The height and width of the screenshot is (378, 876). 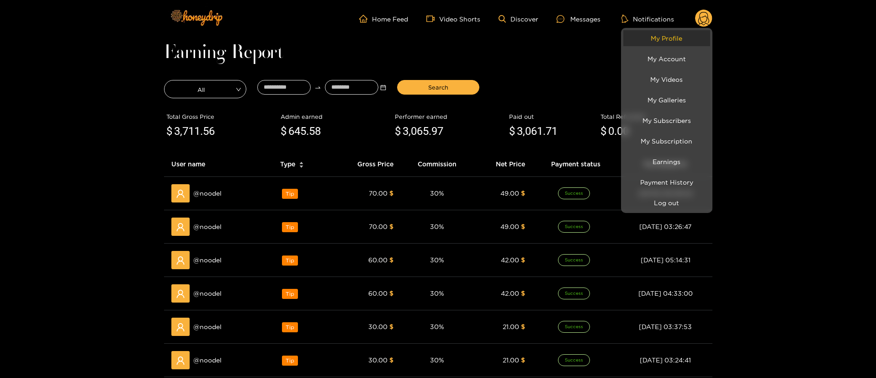 I want to click on a: Payment History, so click(x=666, y=182).